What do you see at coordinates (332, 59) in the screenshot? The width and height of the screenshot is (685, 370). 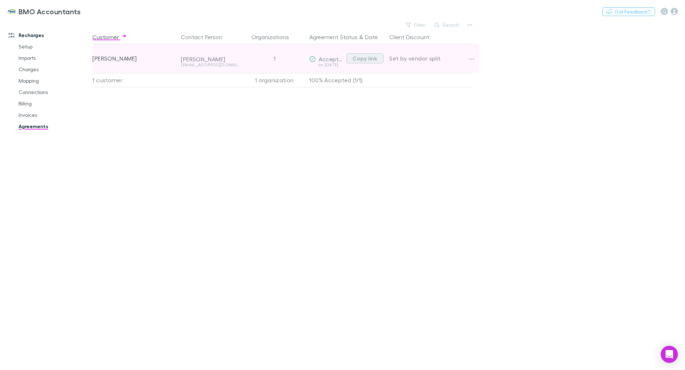 I see `span: Accepted` at bounding box center [332, 59].